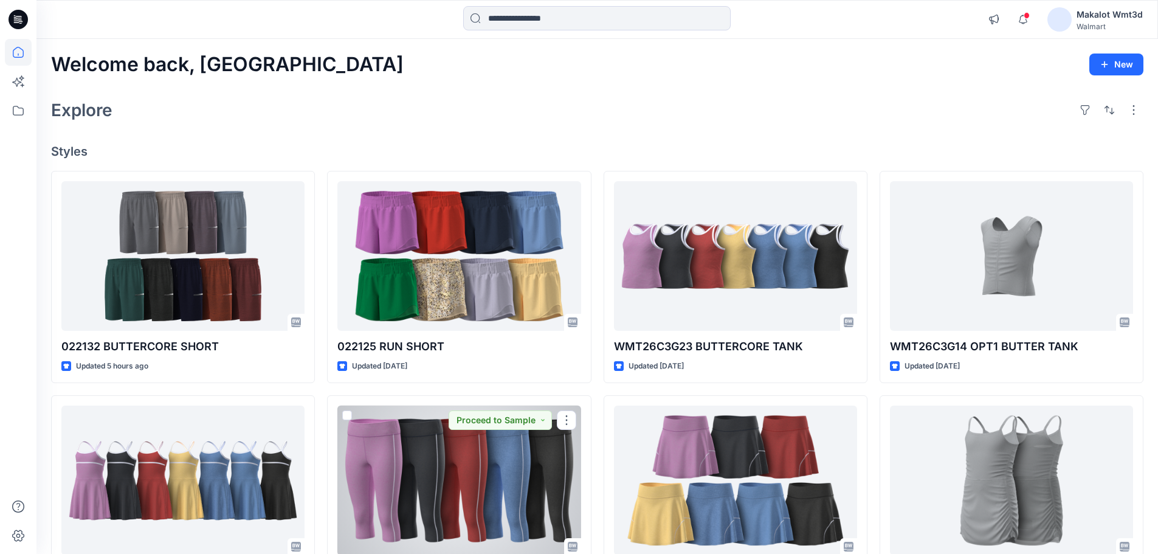 Image resolution: width=1158 pixels, height=554 pixels. What do you see at coordinates (459, 347) in the screenshot?
I see `p: 022125 RUN SHORT` at bounding box center [459, 347].